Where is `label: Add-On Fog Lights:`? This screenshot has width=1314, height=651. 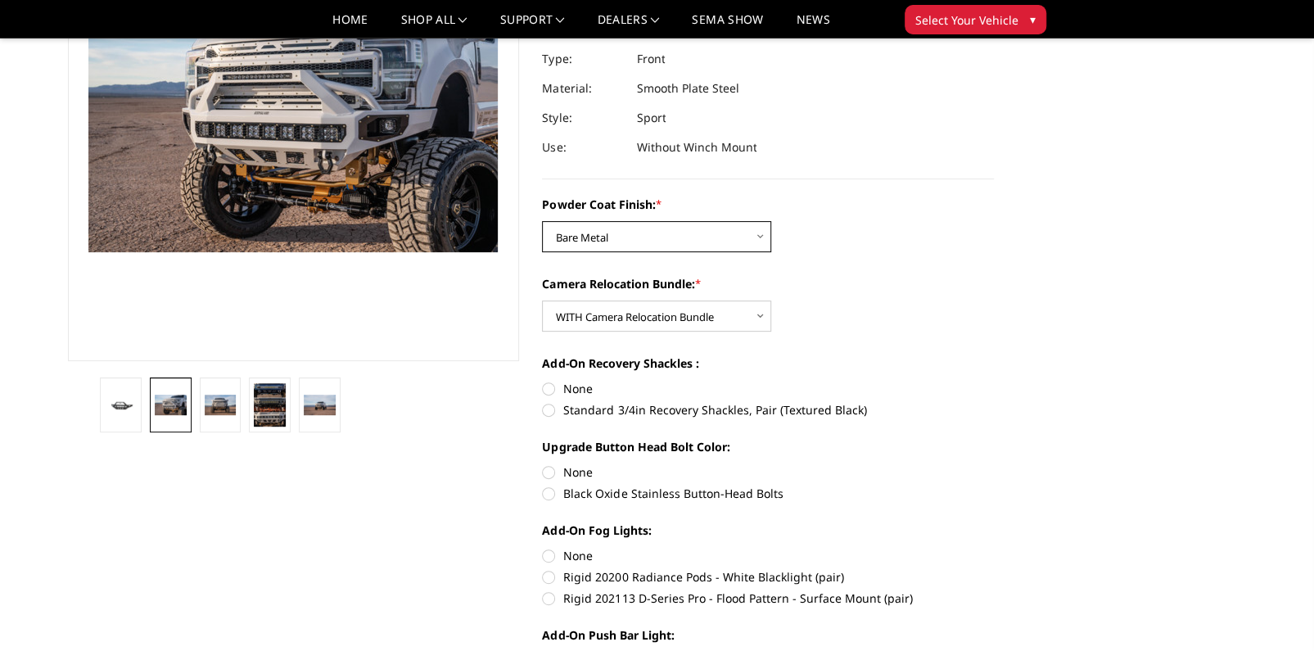
label: Add-On Fog Lights: is located at coordinates (768, 530).